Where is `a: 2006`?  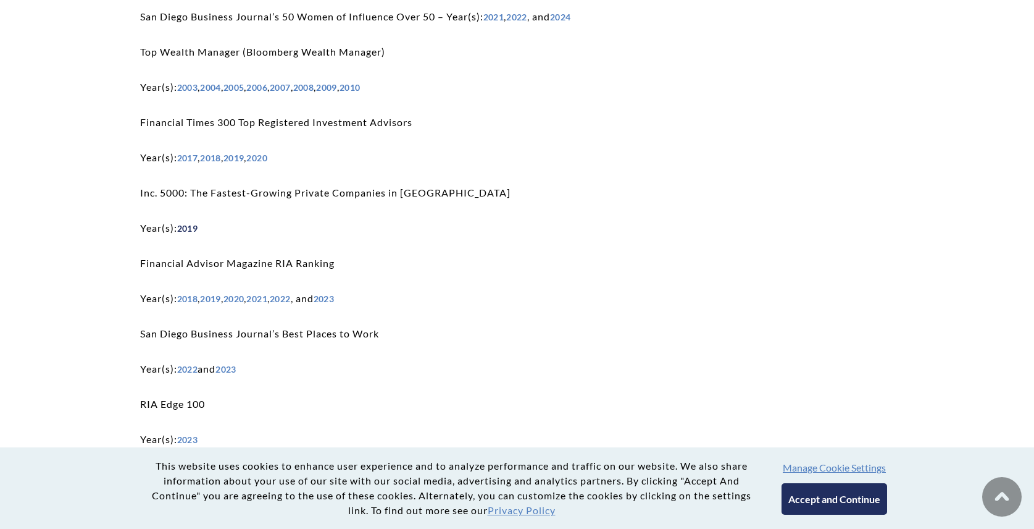 a: 2006 is located at coordinates (257, 87).